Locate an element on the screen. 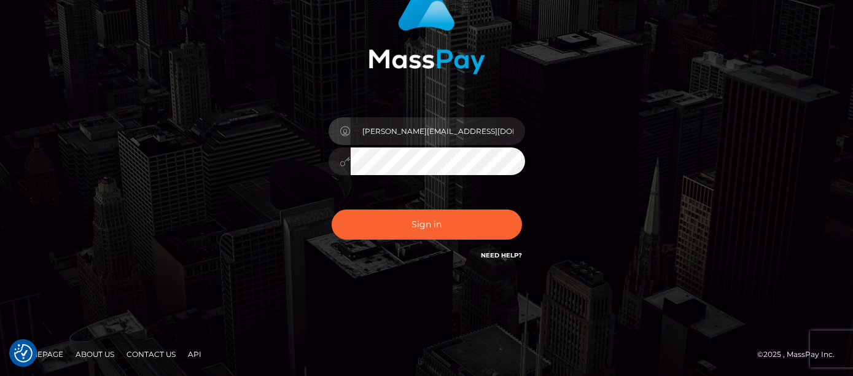  a: Contact Us is located at coordinates (151, 354).